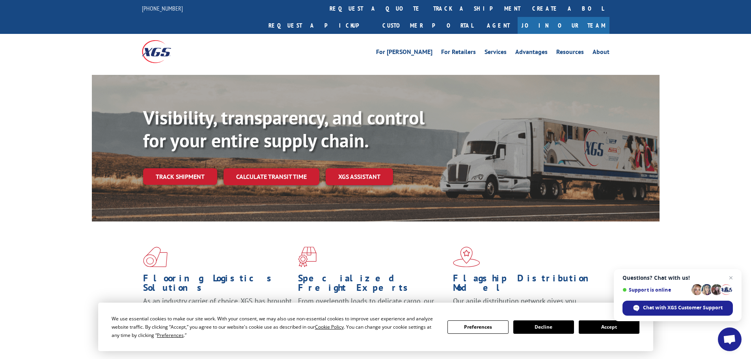 The width and height of the screenshot is (751, 359). What do you see at coordinates (271, 177) in the screenshot?
I see `a: Calculate transit time` at bounding box center [271, 177].